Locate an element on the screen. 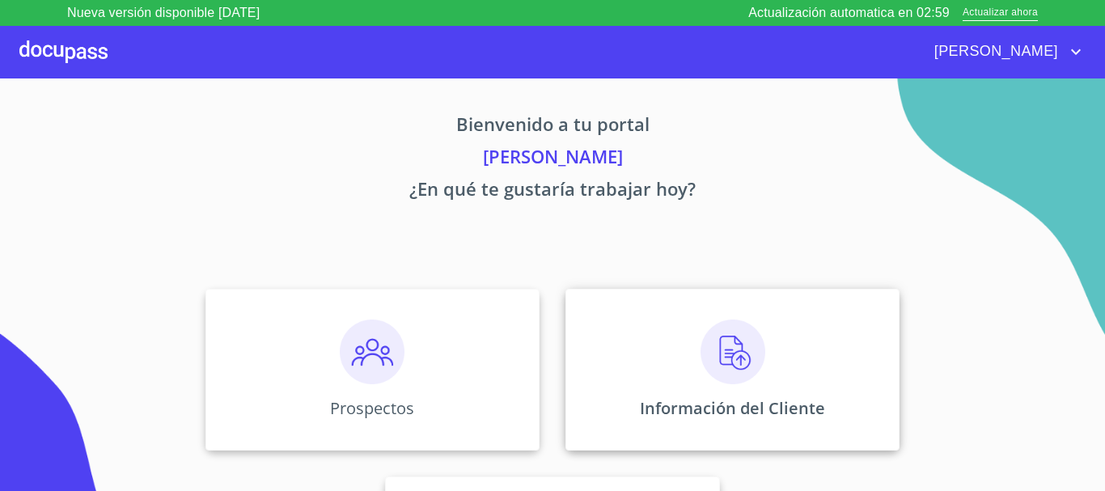 The height and width of the screenshot is (491, 1105). p: Bienvenido a tu portal is located at coordinates (552, 127).